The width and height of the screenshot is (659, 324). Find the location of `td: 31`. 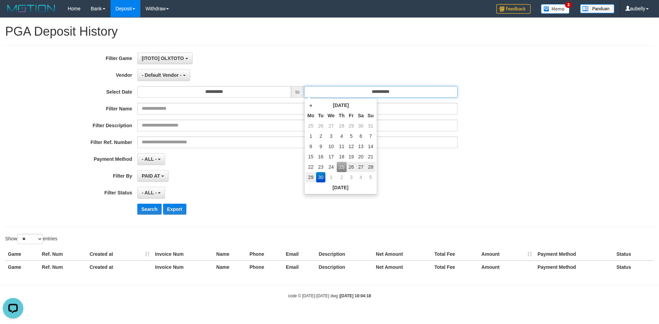

td: 31 is located at coordinates (371, 126).